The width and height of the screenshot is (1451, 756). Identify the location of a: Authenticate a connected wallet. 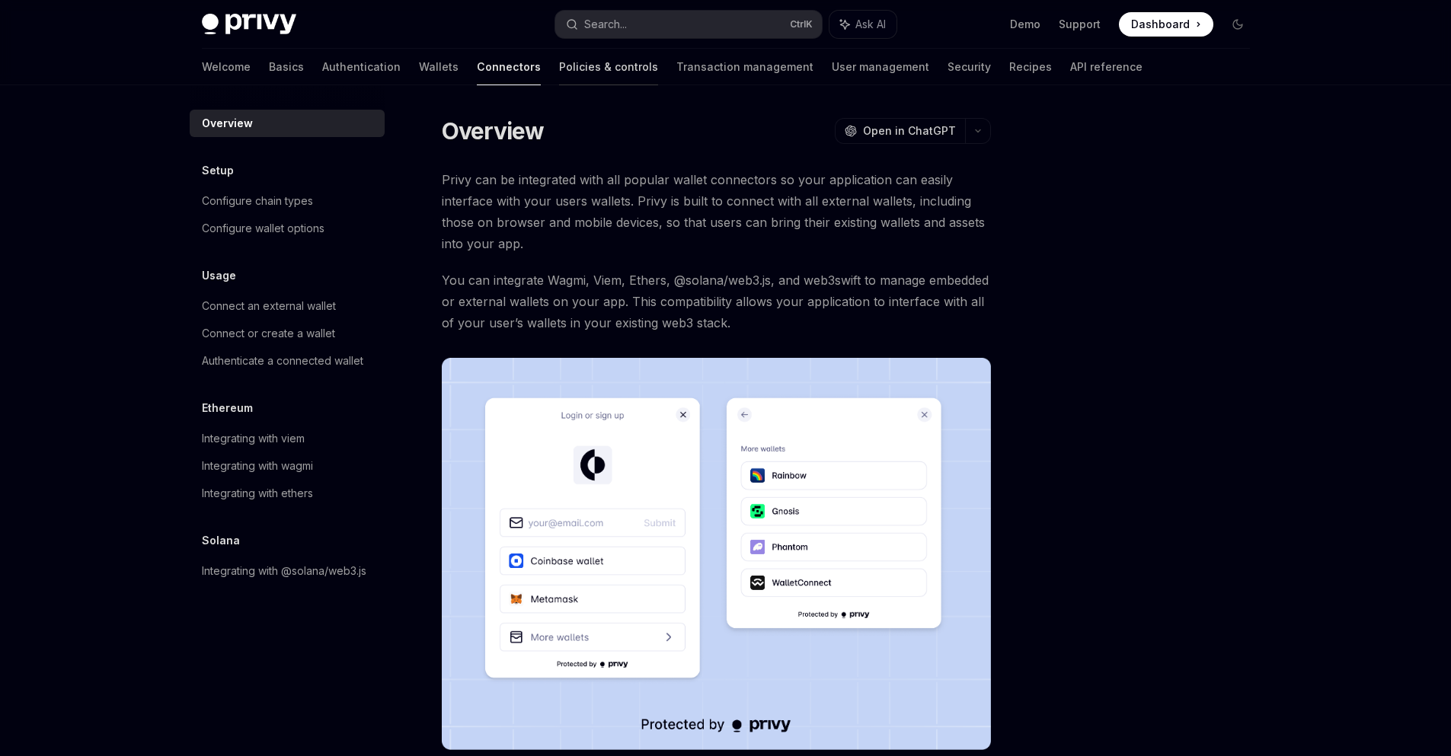
(287, 361).